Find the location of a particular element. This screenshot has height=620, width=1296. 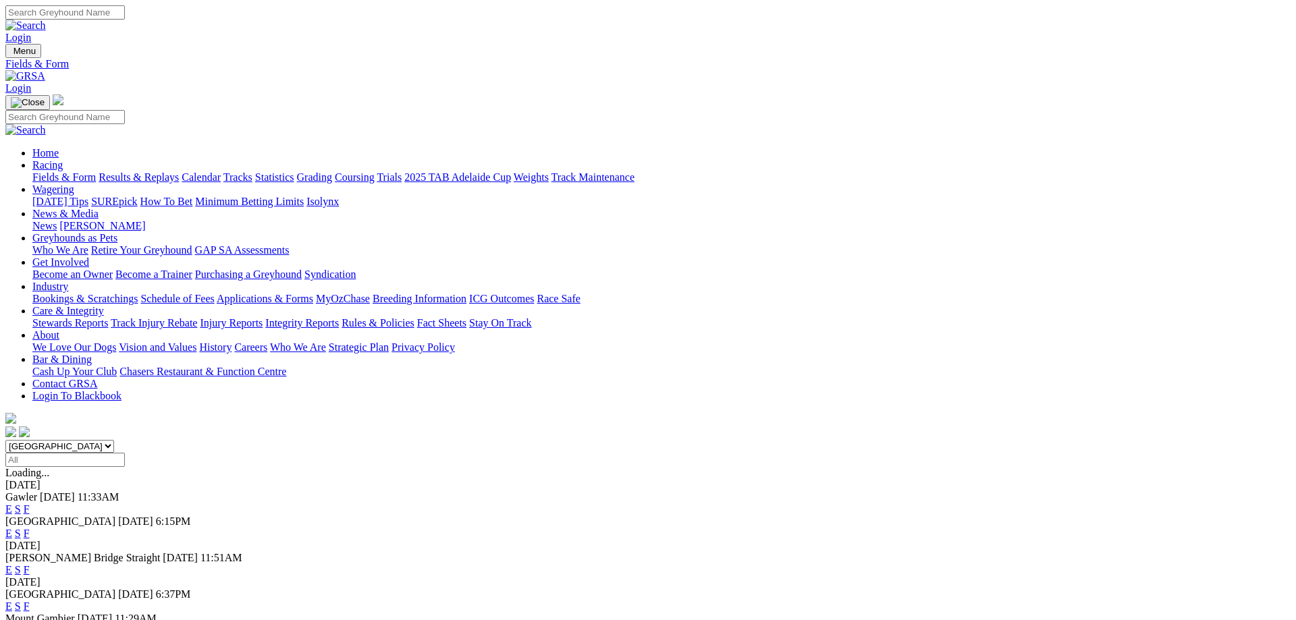

a: Applications & Forms is located at coordinates (265, 298).